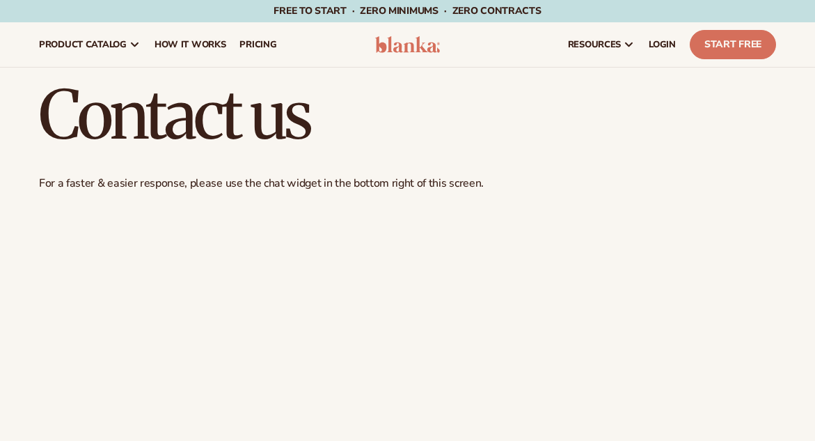  I want to click on p: For a faster & easier response, please use the chat widget in the bottom right of this screen., so click(407, 183).